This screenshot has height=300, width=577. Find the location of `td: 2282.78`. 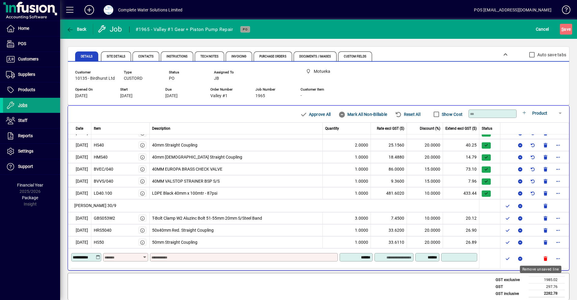

td: 2282.78 is located at coordinates (547, 293).